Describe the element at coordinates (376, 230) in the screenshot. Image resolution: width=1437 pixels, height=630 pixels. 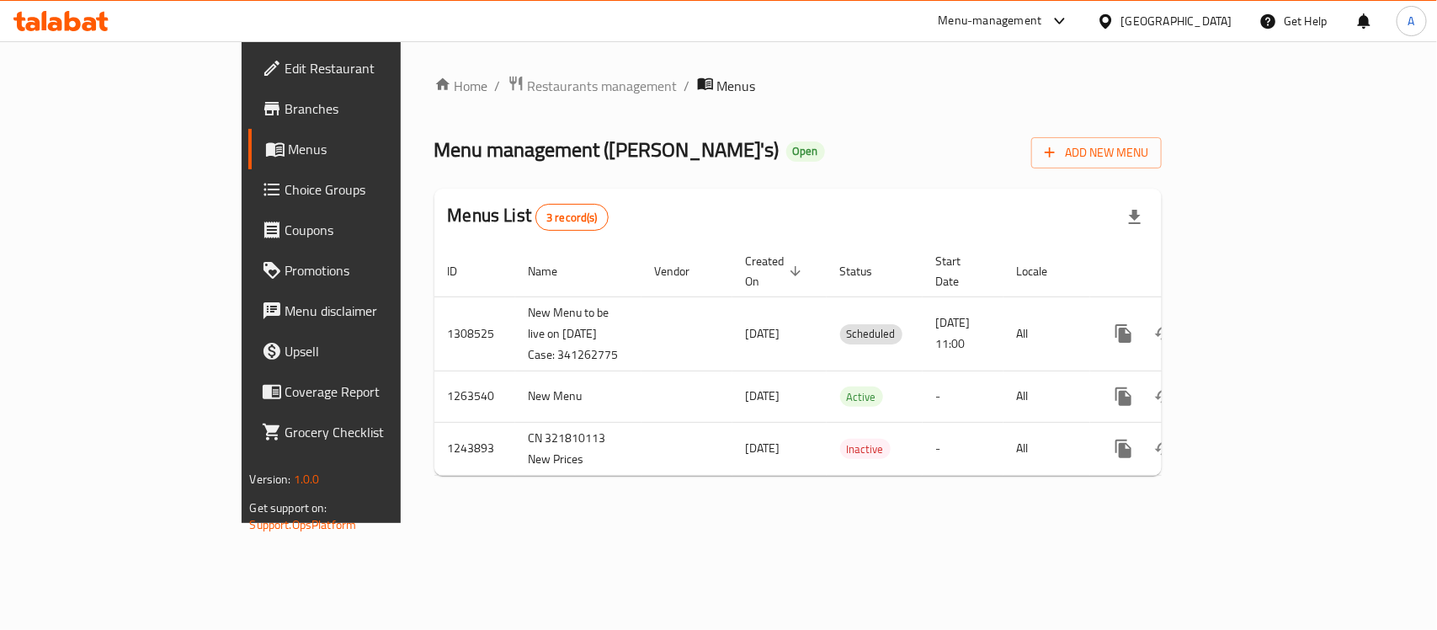
I see `span: Coupons` at that location.